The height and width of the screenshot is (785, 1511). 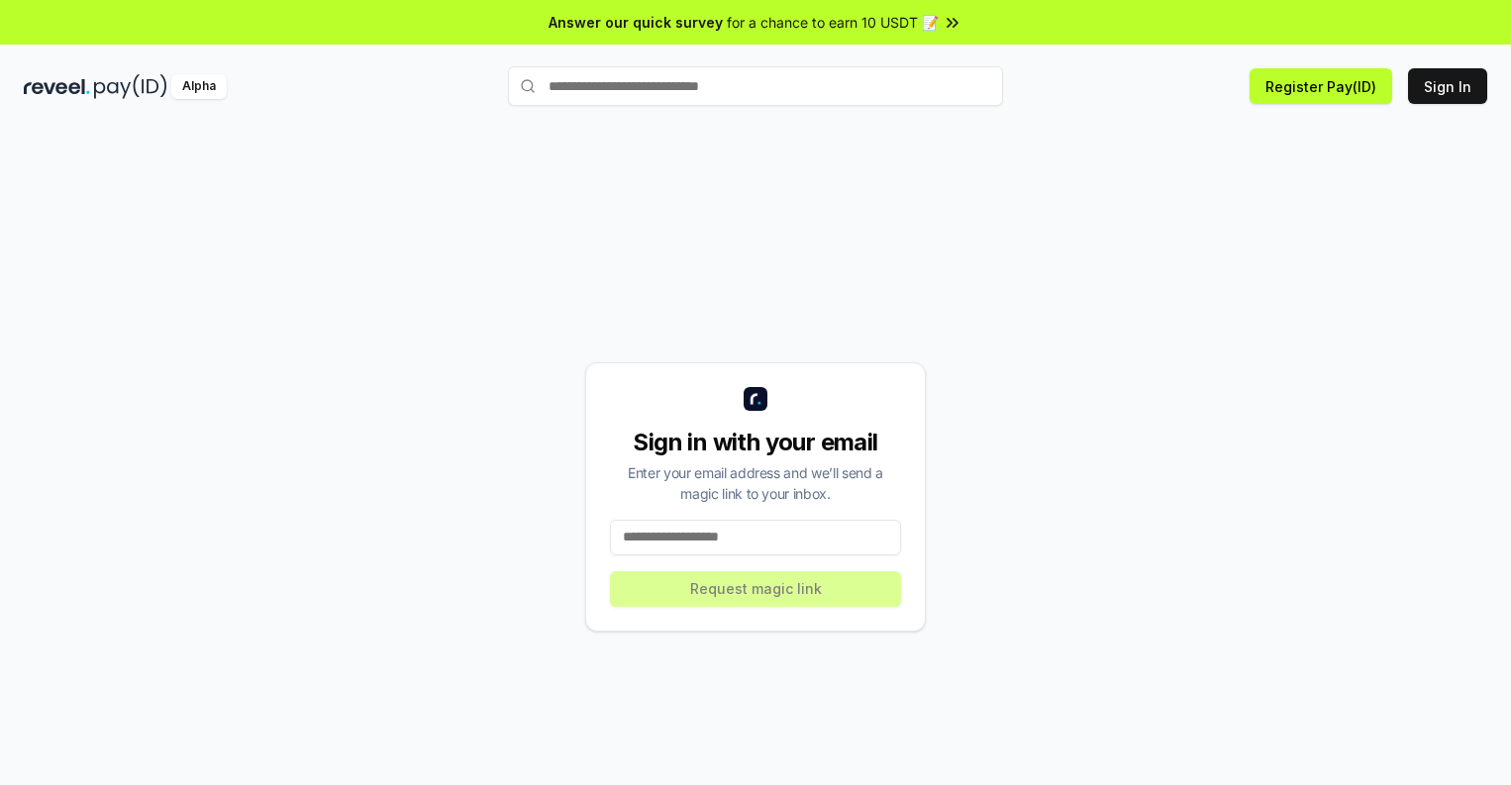 What do you see at coordinates (131, 86) in the screenshot?
I see `img: pay_id` at bounding box center [131, 86].